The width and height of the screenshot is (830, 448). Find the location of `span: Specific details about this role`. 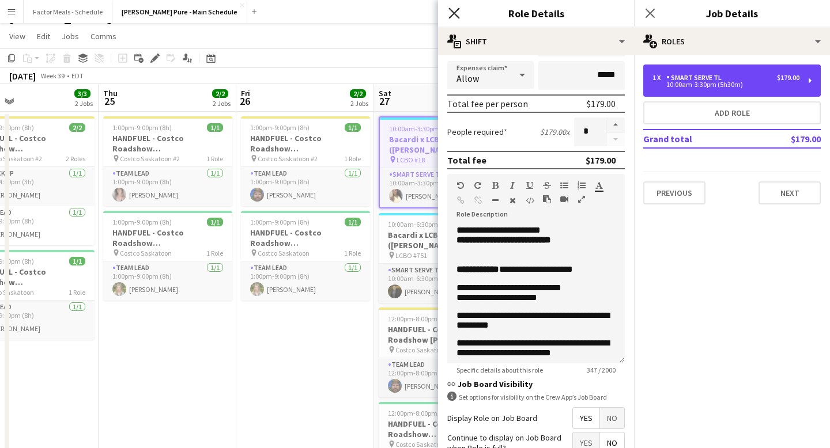

span: Specific details about this role is located at coordinates (500, 370).